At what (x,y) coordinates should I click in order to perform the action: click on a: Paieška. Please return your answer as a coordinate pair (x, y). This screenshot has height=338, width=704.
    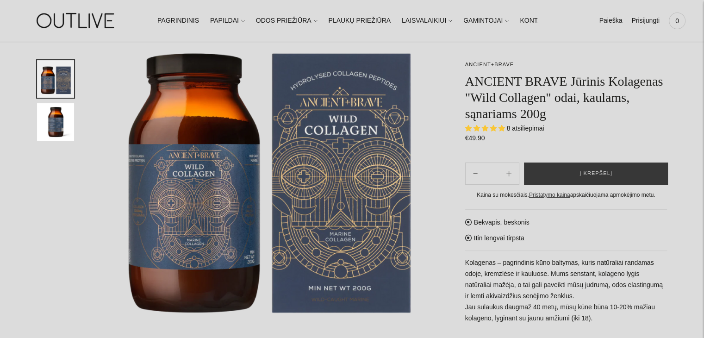
    Looking at the image, I should click on (610, 21).